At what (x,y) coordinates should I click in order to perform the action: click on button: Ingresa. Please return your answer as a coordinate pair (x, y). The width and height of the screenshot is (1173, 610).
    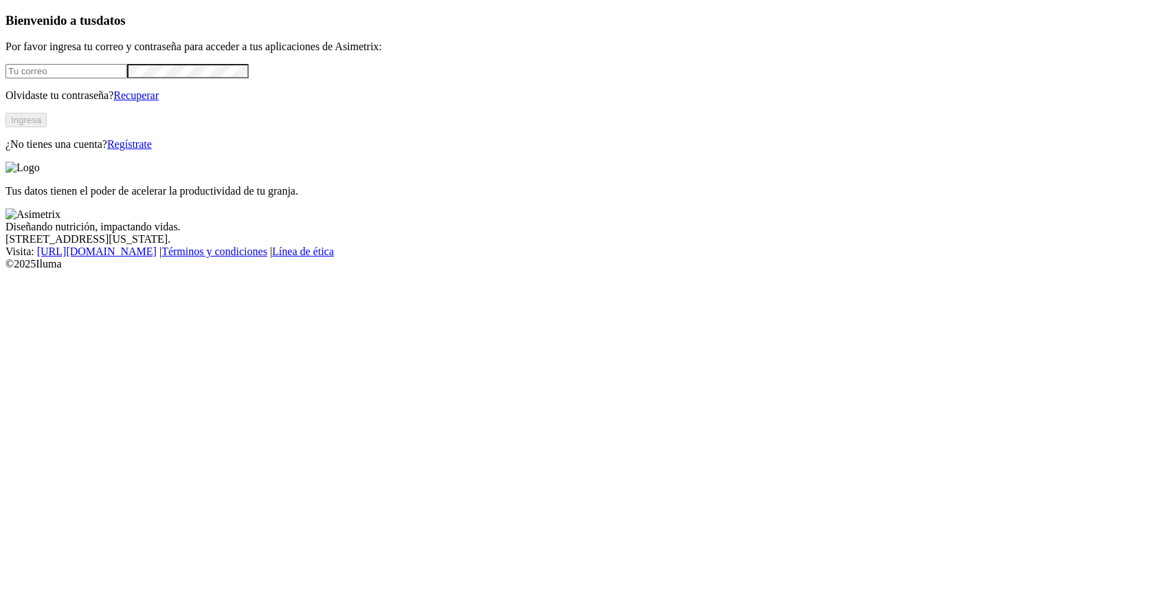
    Looking at the image, I should click on (26, 120).